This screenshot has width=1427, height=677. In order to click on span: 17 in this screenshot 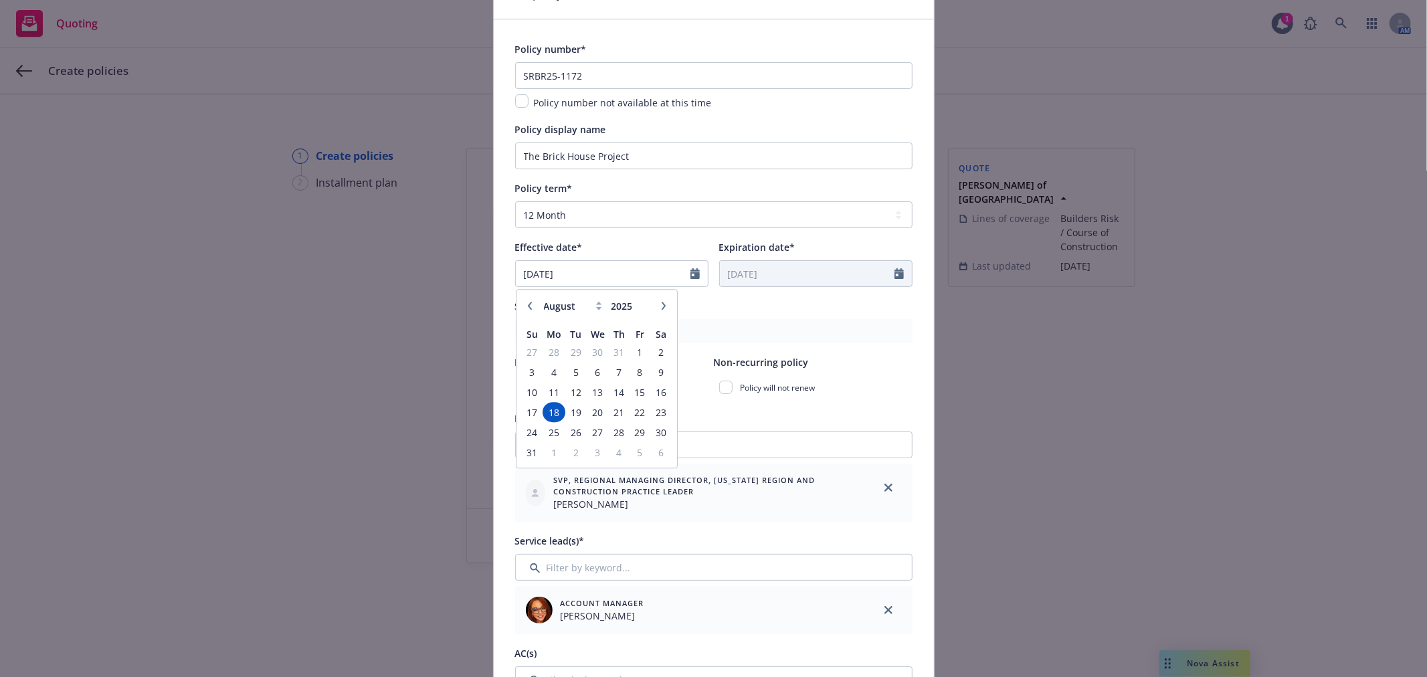, I will do `click(532, 412)`.